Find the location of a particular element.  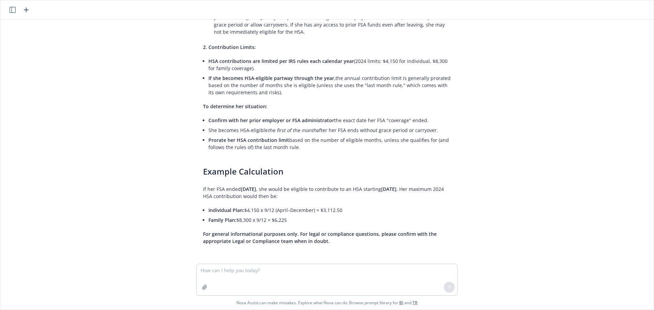

span: Family Plan: is located at coordinates (222, 220).